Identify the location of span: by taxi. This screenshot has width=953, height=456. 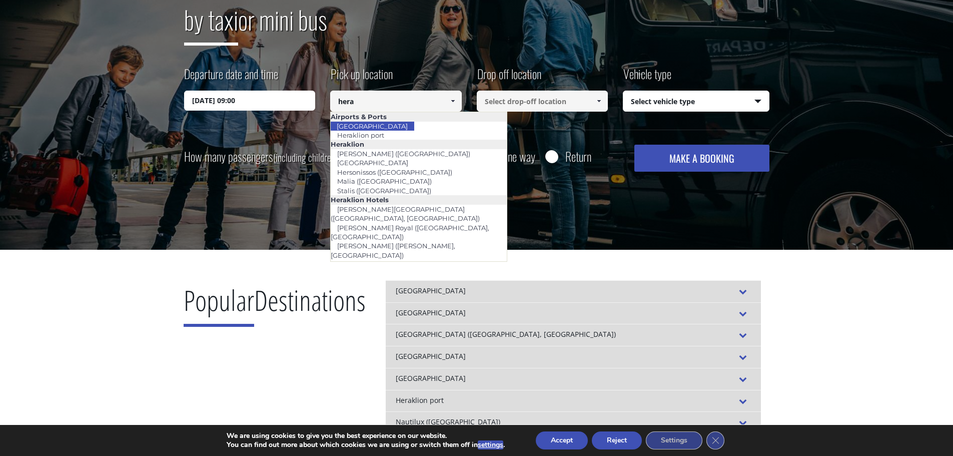
(211, 23).